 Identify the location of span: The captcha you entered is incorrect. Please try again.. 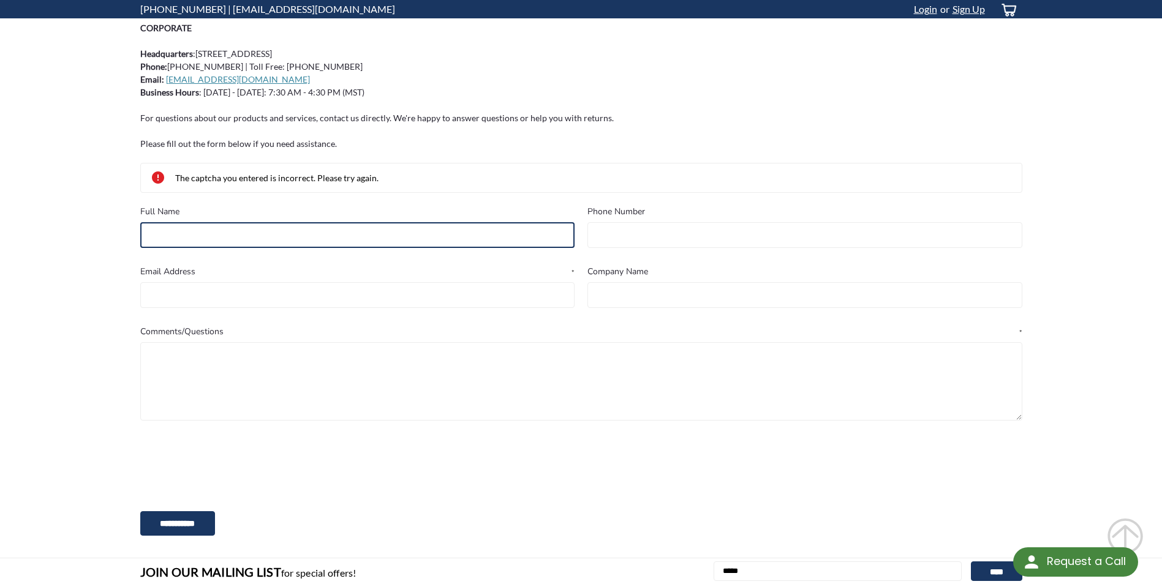
(277, 178).